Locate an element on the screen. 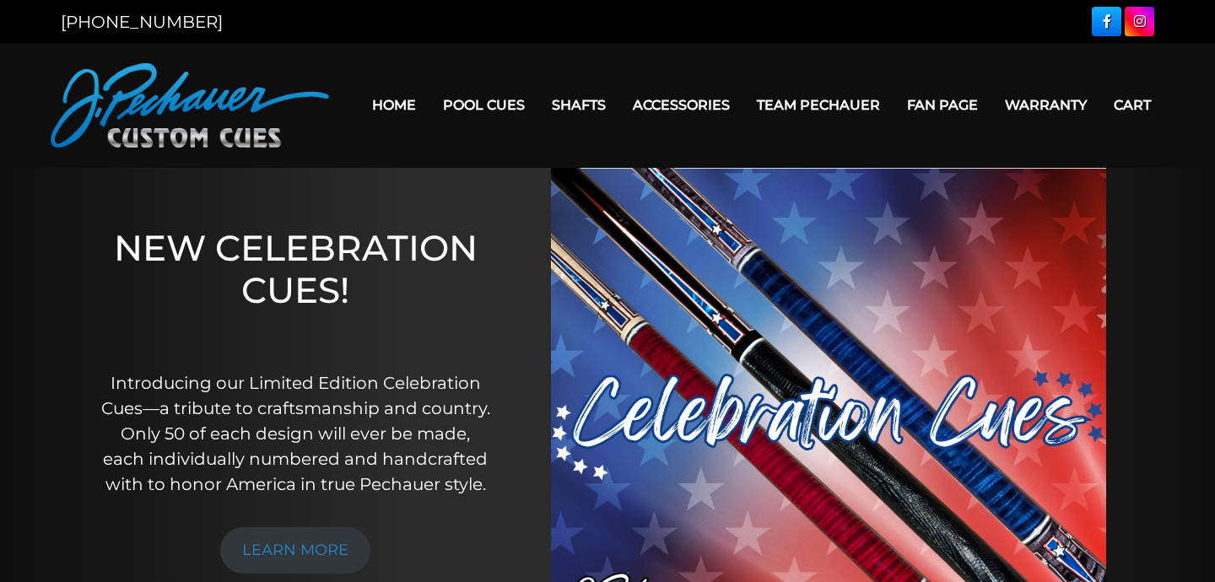 This screenshot has height=582, width=1215. img: Pechauer Custom Cues is located at coordinates (190, 106).